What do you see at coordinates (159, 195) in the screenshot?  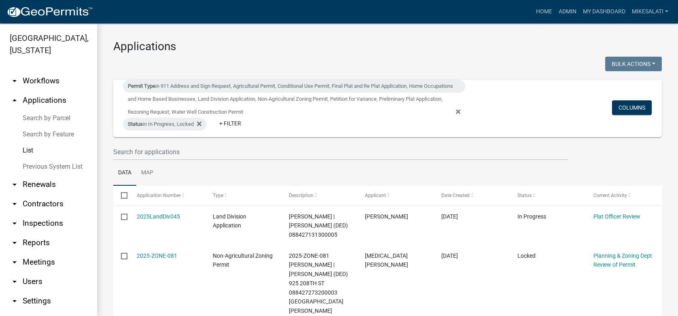 I see `span: Application Number` at bounding box center [159, 195].